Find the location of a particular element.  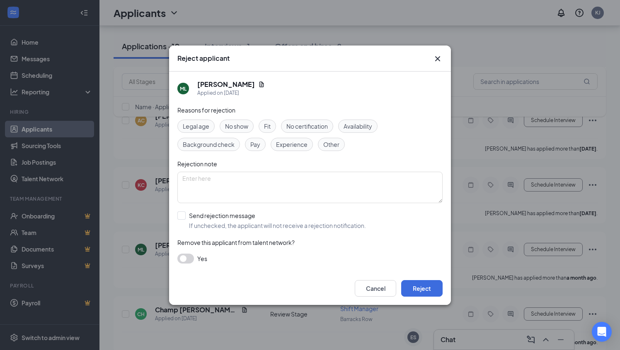

h3: Reject applicant is located at coordinates (203, 58).